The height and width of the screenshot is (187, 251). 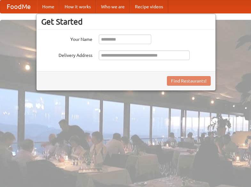 I want to click on a: FoodMe, so click(x=19, y=7).